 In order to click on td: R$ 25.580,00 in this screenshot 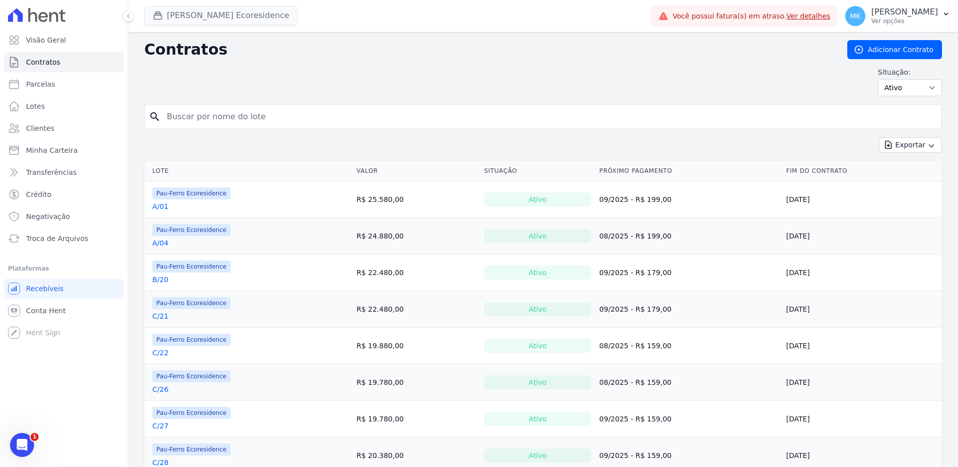, I will do `click(416, 199)`.